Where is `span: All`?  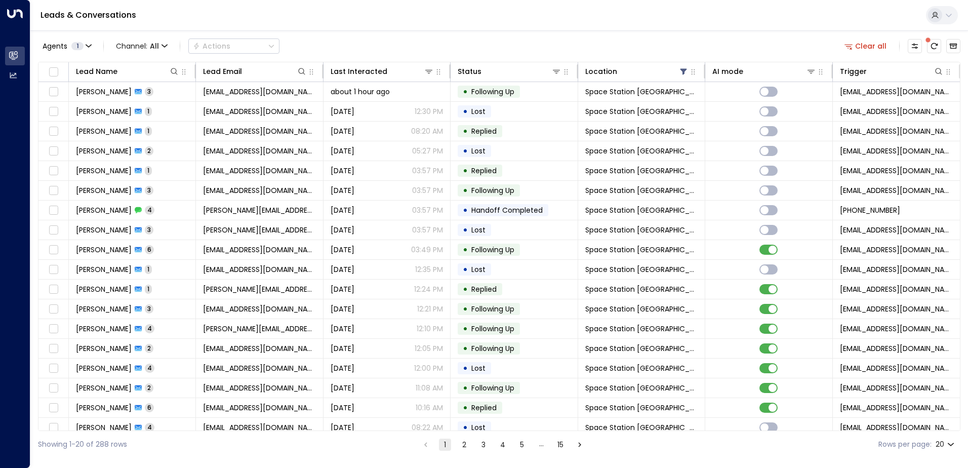
span: All is located at coordinates (154, 46).